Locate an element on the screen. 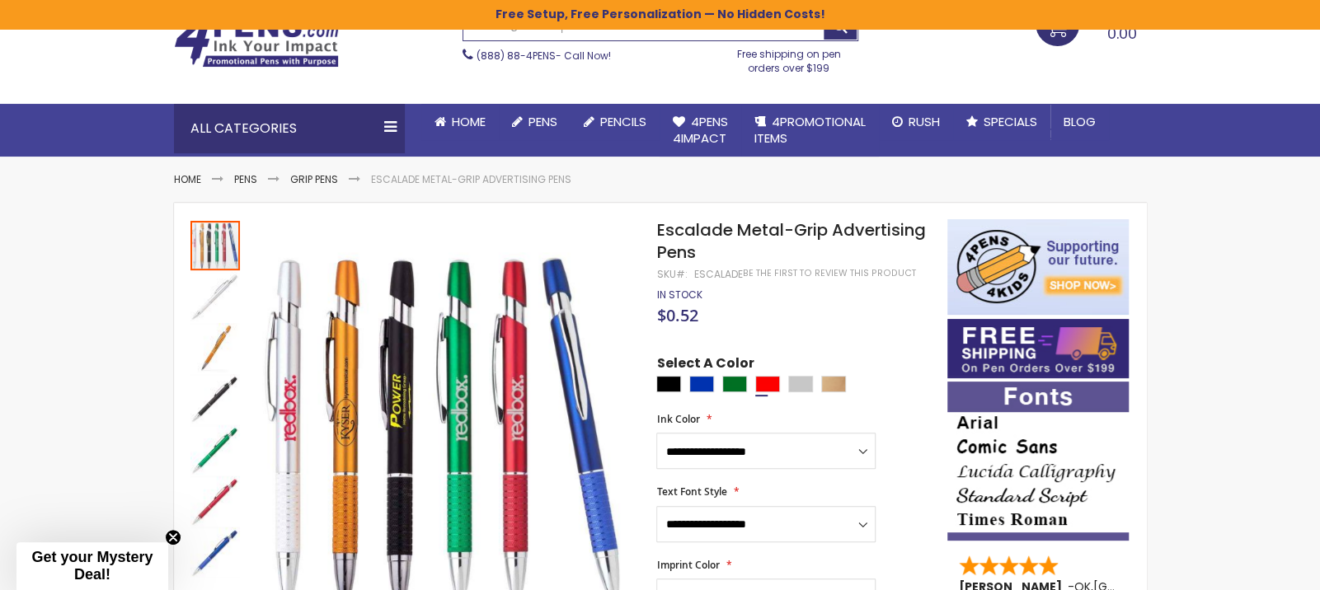 The width and height of the screenshot is (1320, 590). a: Rush is located at coordinates (916, 122).